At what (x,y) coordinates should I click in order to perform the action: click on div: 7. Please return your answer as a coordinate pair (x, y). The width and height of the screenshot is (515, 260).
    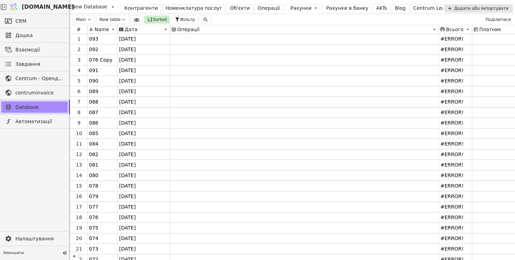
    Looking at the image, I should click on (79, 102).